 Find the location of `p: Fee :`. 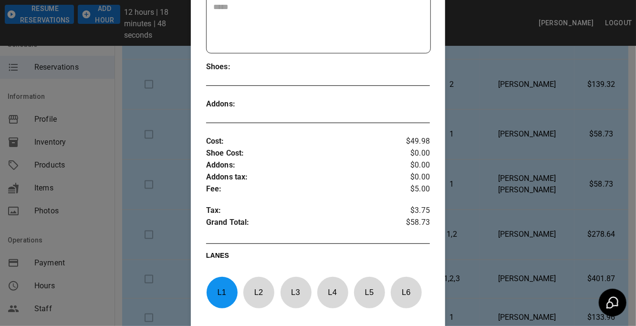

p: Fee : is located at coordinates (299, 189).